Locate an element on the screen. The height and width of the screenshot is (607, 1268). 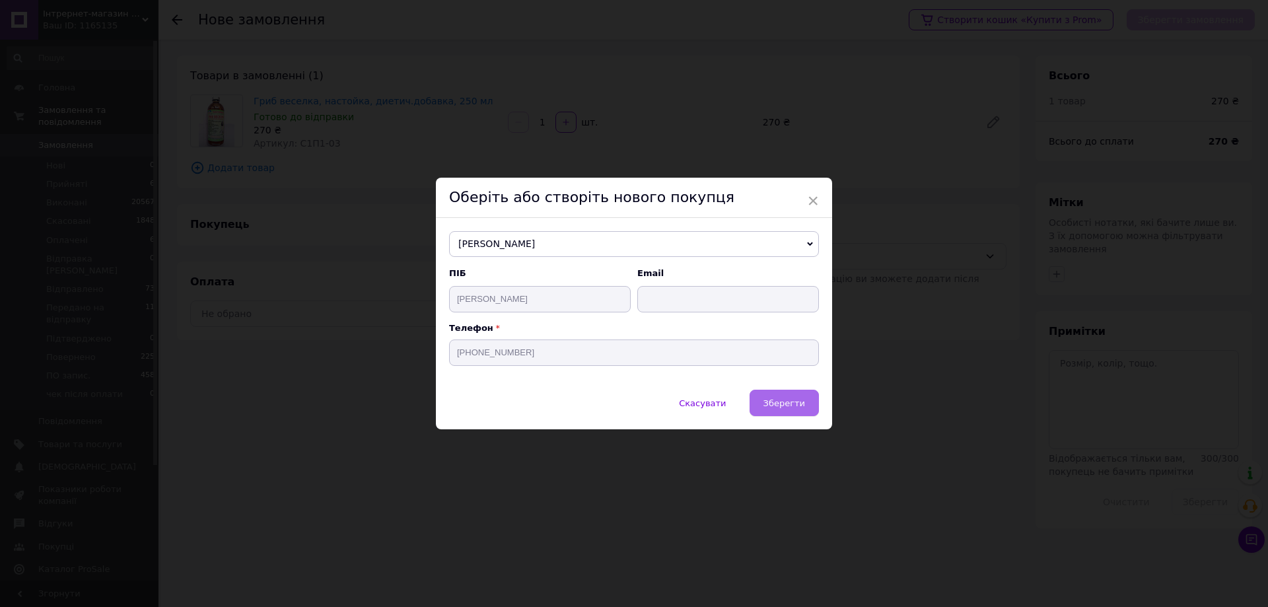
input: +38 096 0000000 is located at coordinates (634, 353).